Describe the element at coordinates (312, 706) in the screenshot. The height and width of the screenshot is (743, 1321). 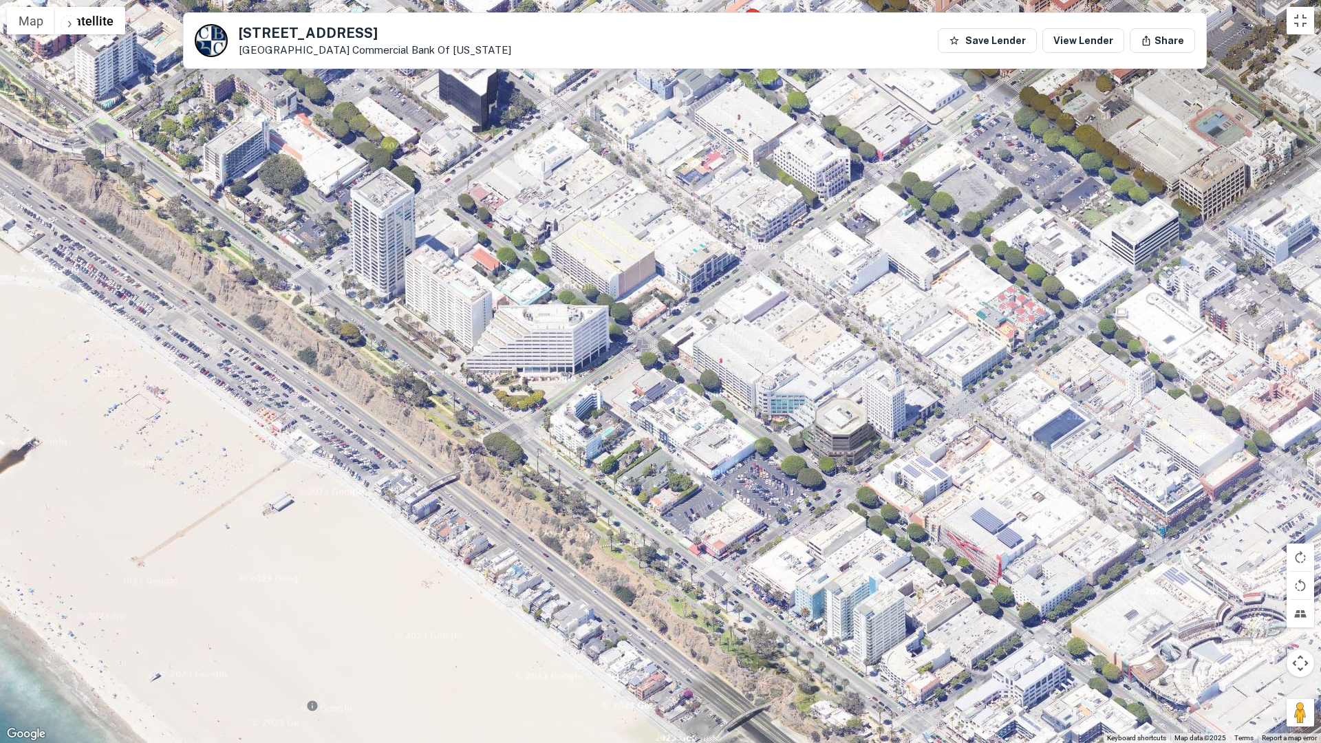
I see `svg: Estimate is based on a standard schedule for this type of loan.` at that location.